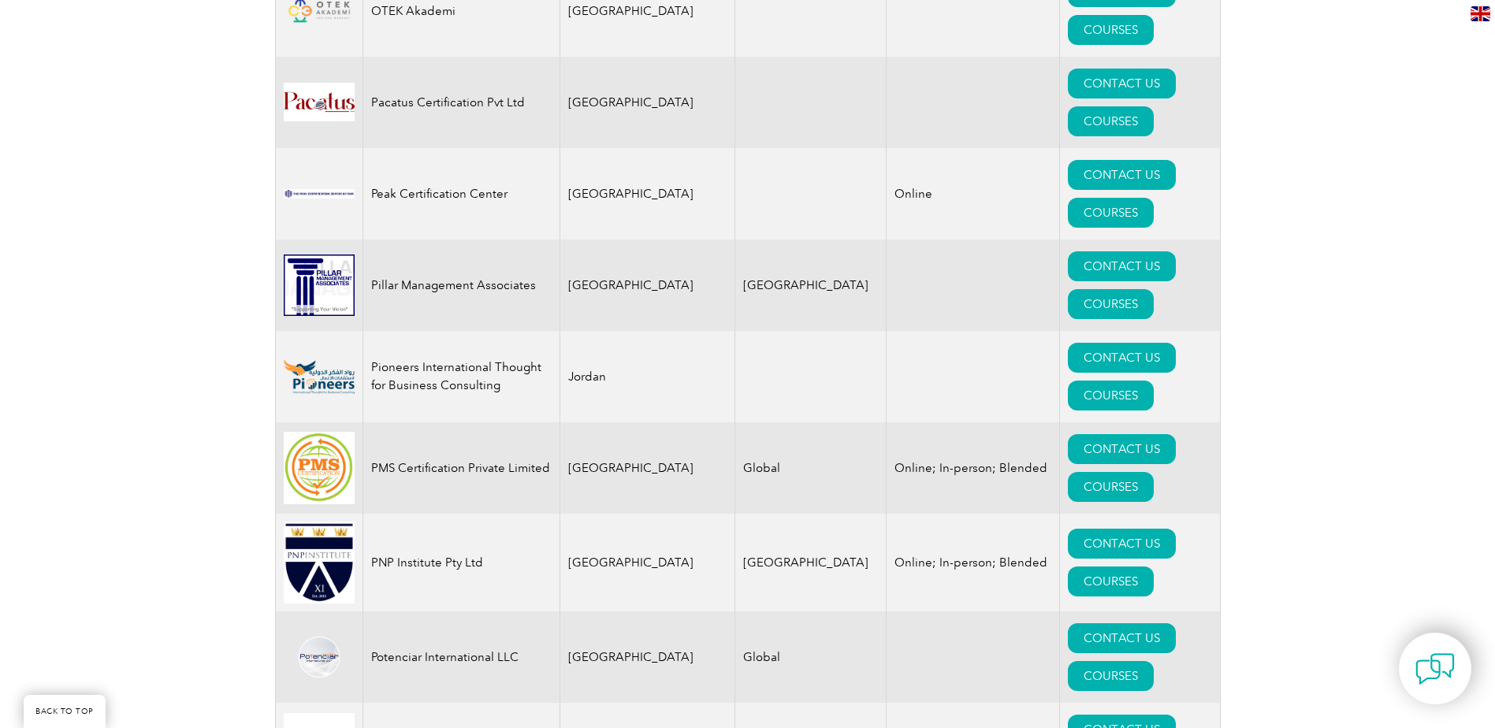 The height and width of the screenshot is (728, 1495). What do you see at coordinates (461, 468) in the screenshot?
I see `td: PMS Certification Private Limited` at bounding box center [461, 468].